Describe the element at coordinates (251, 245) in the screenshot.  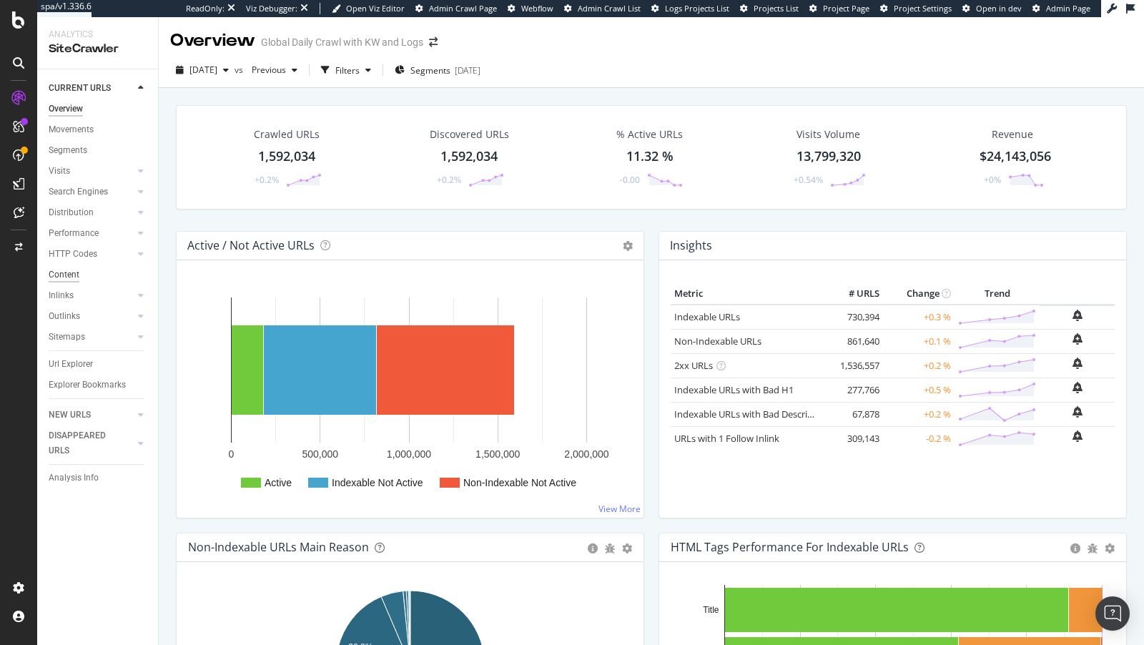
I see `h4: Active / Not Active URLs` at that location.